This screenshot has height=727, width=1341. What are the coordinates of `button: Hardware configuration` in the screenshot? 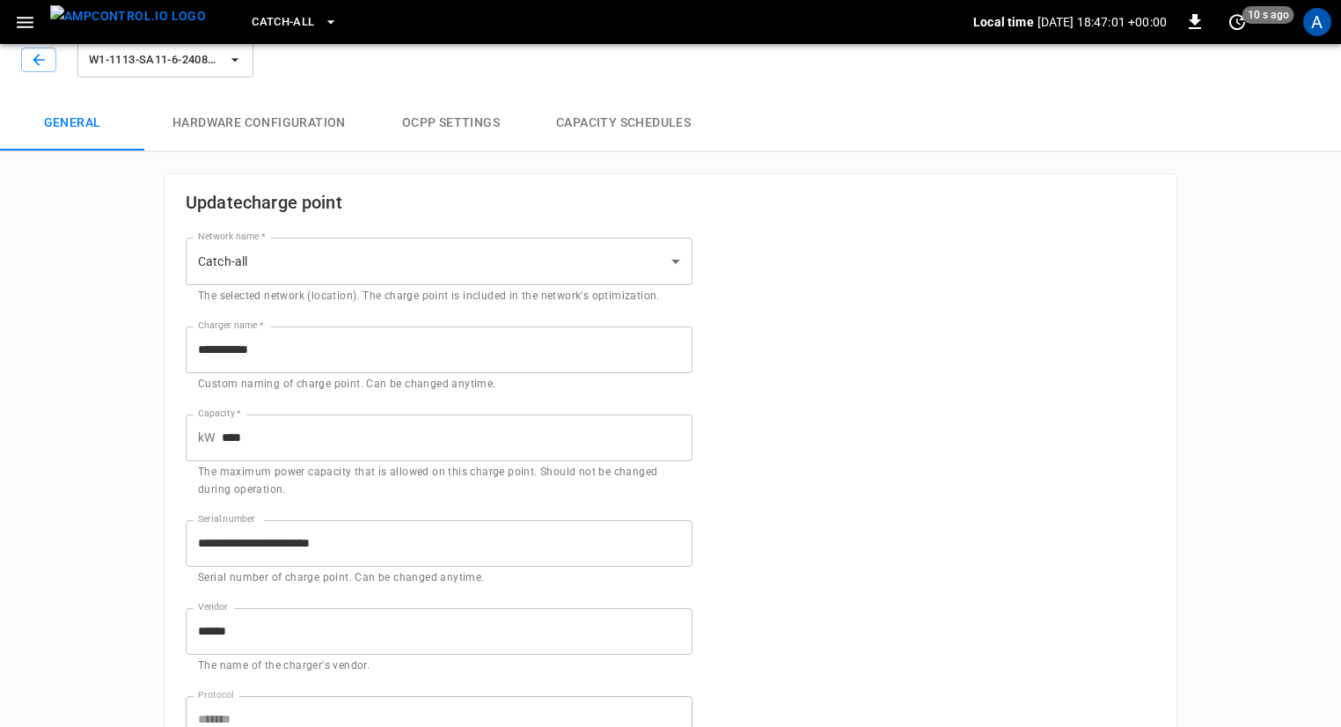 It's located at (259, 123).